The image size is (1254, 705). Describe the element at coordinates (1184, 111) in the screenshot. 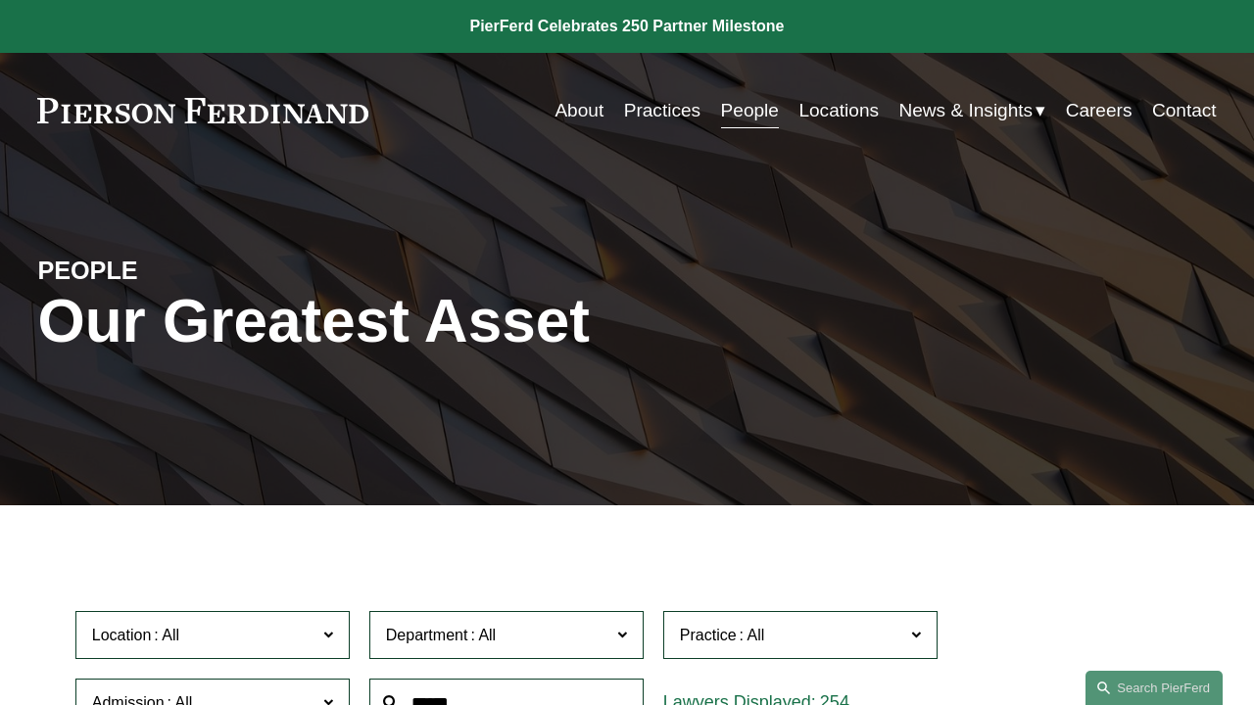

I see `a: Contact` at that location.